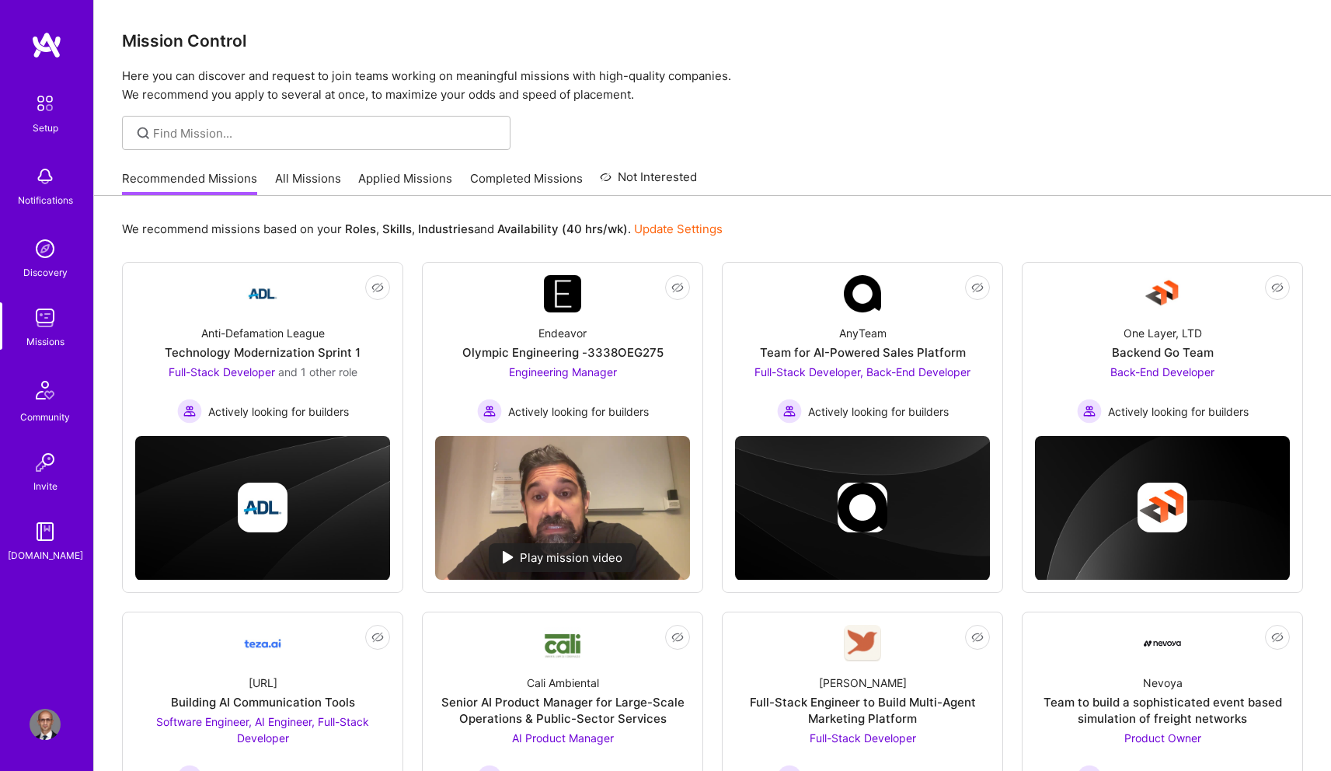 The width and height of the screenshot is (1331, 771). Describe the element at coordinates (45, 532) in the screenshot. I see `img: guide book` at that location.